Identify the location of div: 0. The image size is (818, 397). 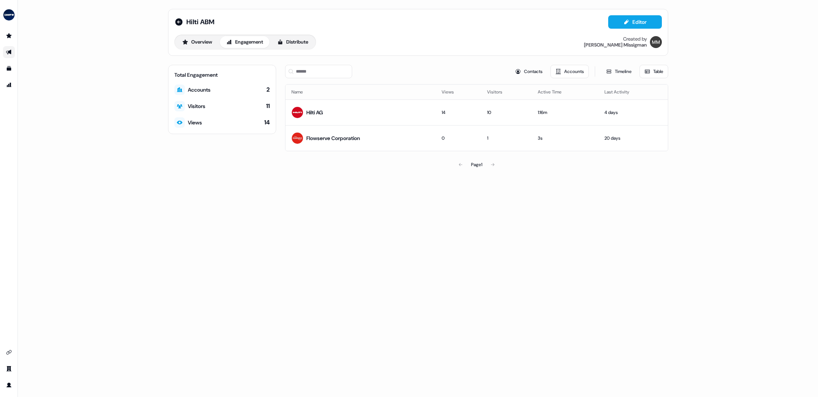
(458, 138).